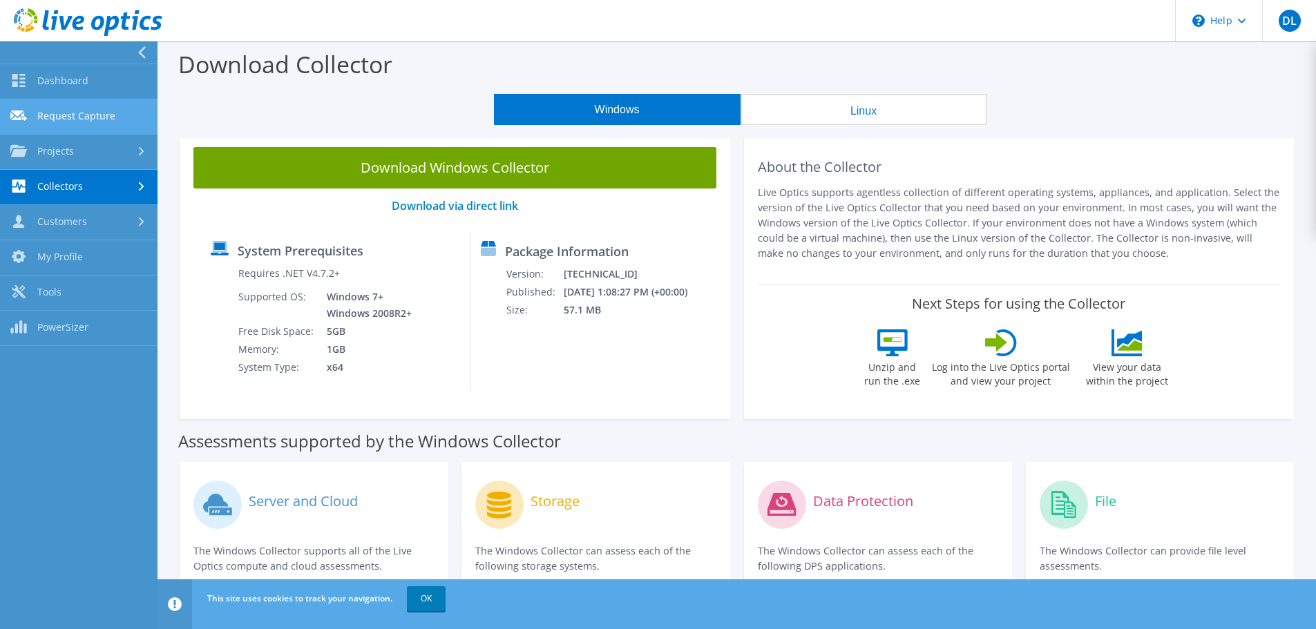  I want to click on td: Memory:, so click(277, 350).